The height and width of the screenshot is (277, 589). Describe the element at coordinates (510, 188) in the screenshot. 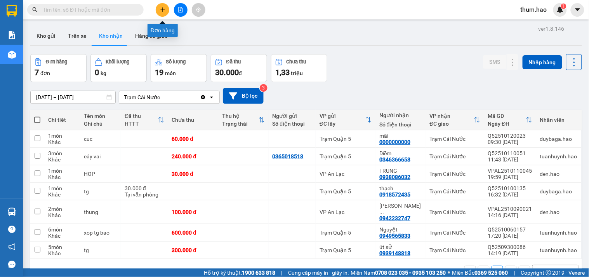

I see `div: Q52510100135` at that location.